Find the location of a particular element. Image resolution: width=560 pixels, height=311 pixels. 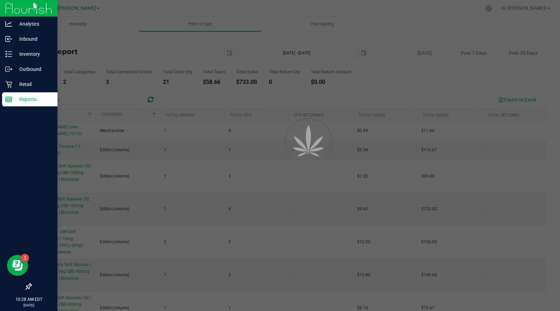

inline-svg: Inventory is located at coordinates (9, 54).